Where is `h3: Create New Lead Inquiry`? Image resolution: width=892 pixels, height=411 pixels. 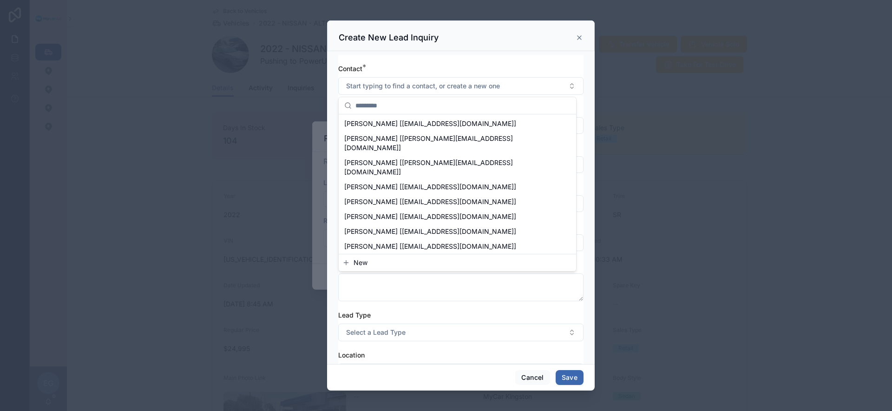
h3: Create New Lead Inquiry is located at coordinates (388, 38).